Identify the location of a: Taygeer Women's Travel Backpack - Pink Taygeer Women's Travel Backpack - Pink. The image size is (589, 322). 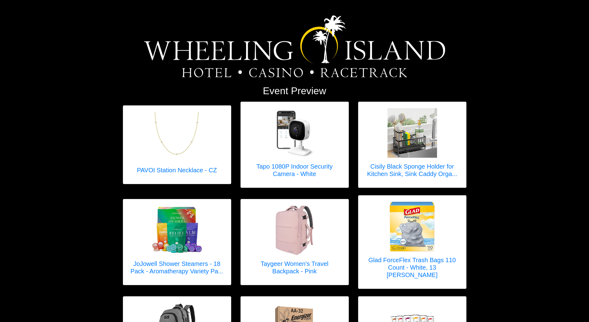
(295, 242).